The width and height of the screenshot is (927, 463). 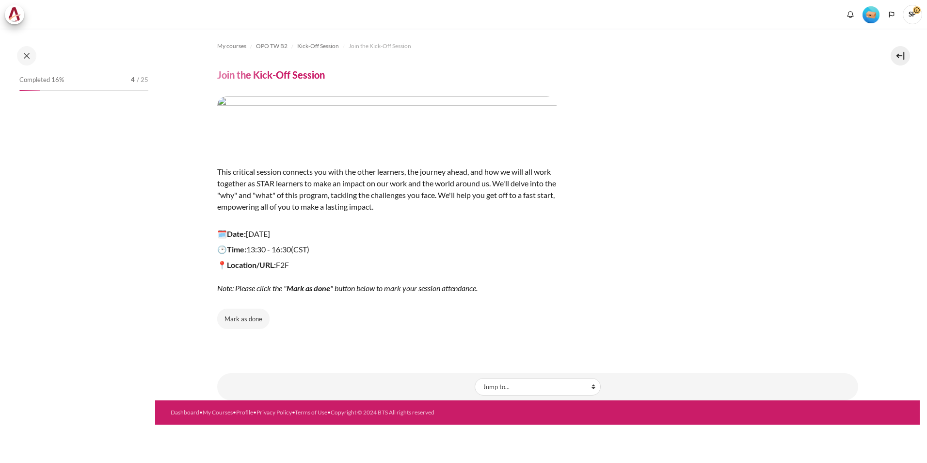 I want to click on span: / 25, so click(x=143, y=80).